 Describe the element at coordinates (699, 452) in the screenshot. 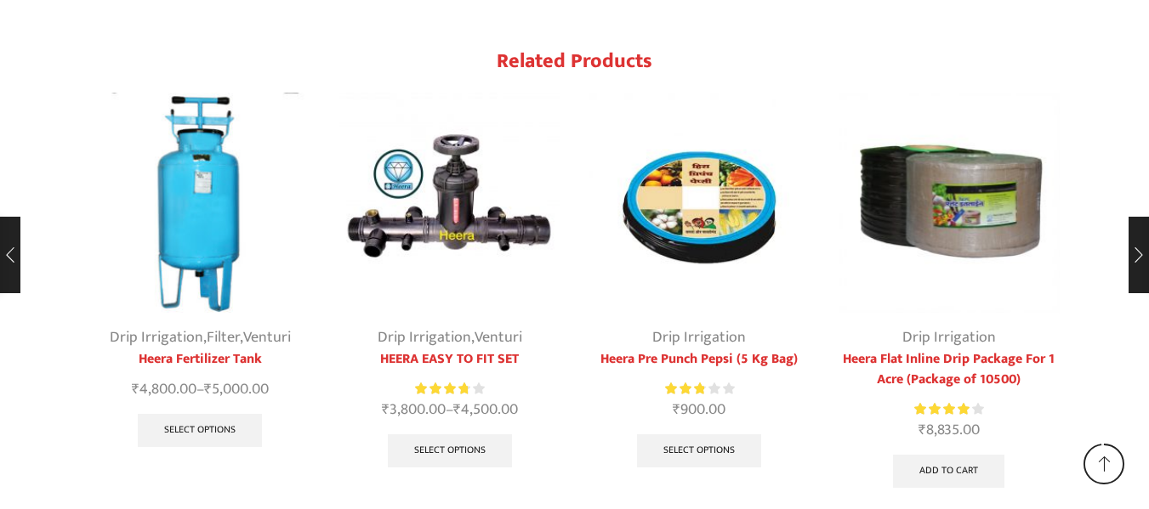

I see `a: Select options for “Heera Pre Punch Pepsi (5 Kg Bag)”` at that location.